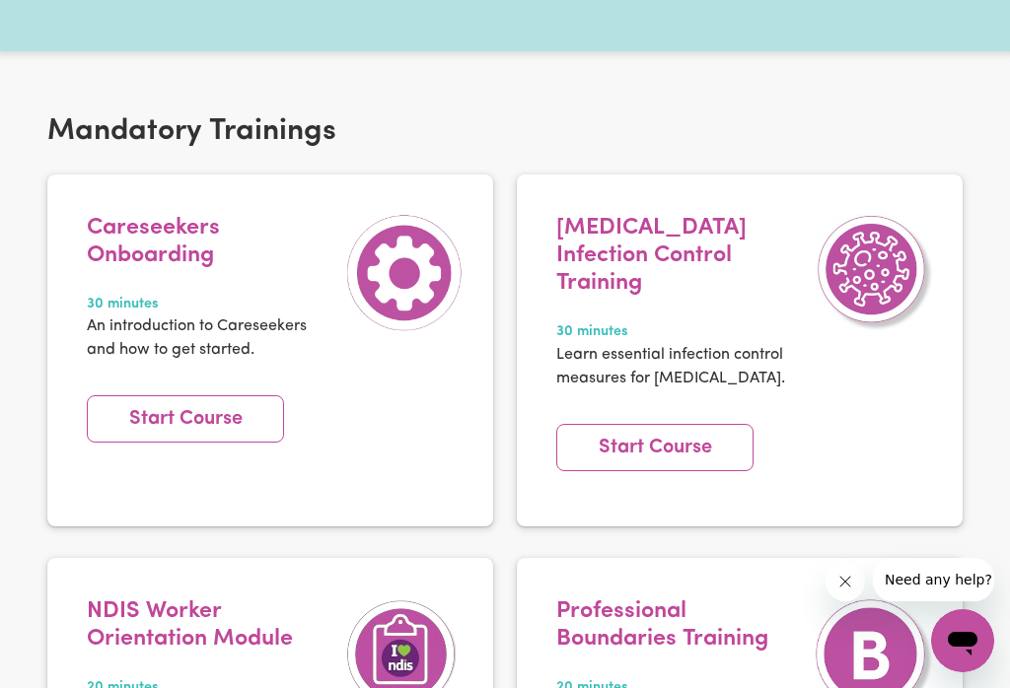 This screenshot has height=688, width=1010. What do you see at coordinates (505, 132) in the screenshot?
I see `h2: Mandatory Trainings` at bounding box center [505, 132].